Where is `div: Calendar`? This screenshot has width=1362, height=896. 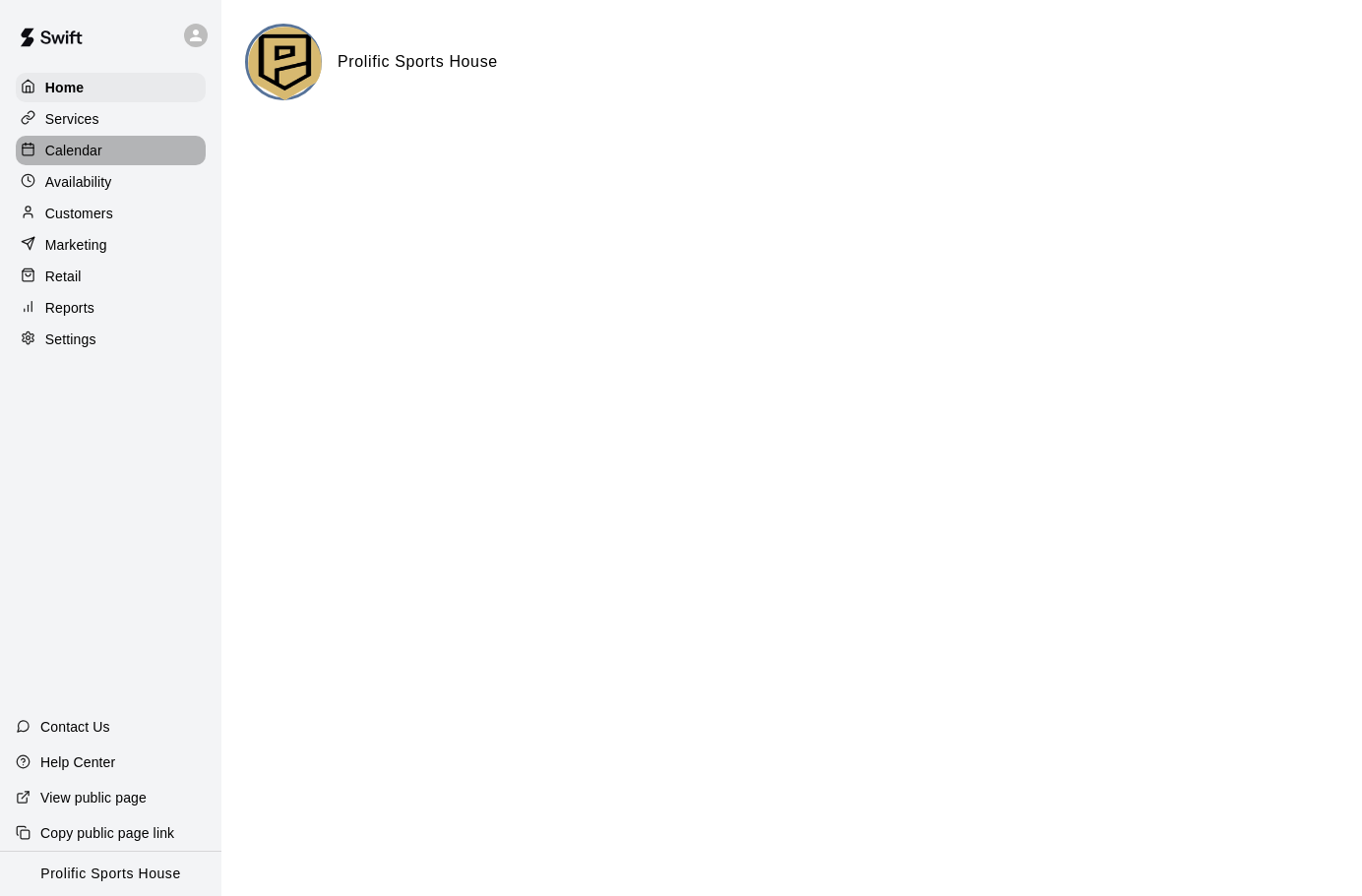 div: Calendar is located at coordinates (110, 151).